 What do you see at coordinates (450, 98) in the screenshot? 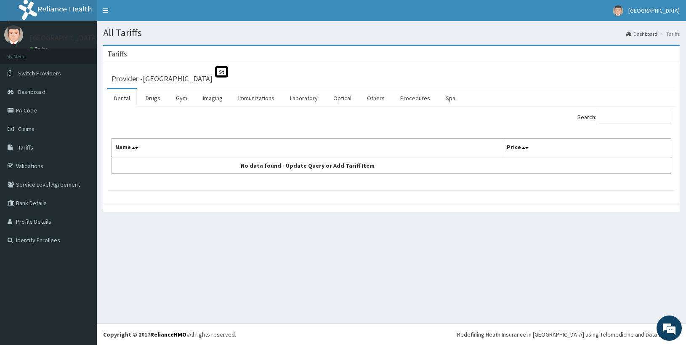
I see `a: Spa` at bounding box center [450, 98].